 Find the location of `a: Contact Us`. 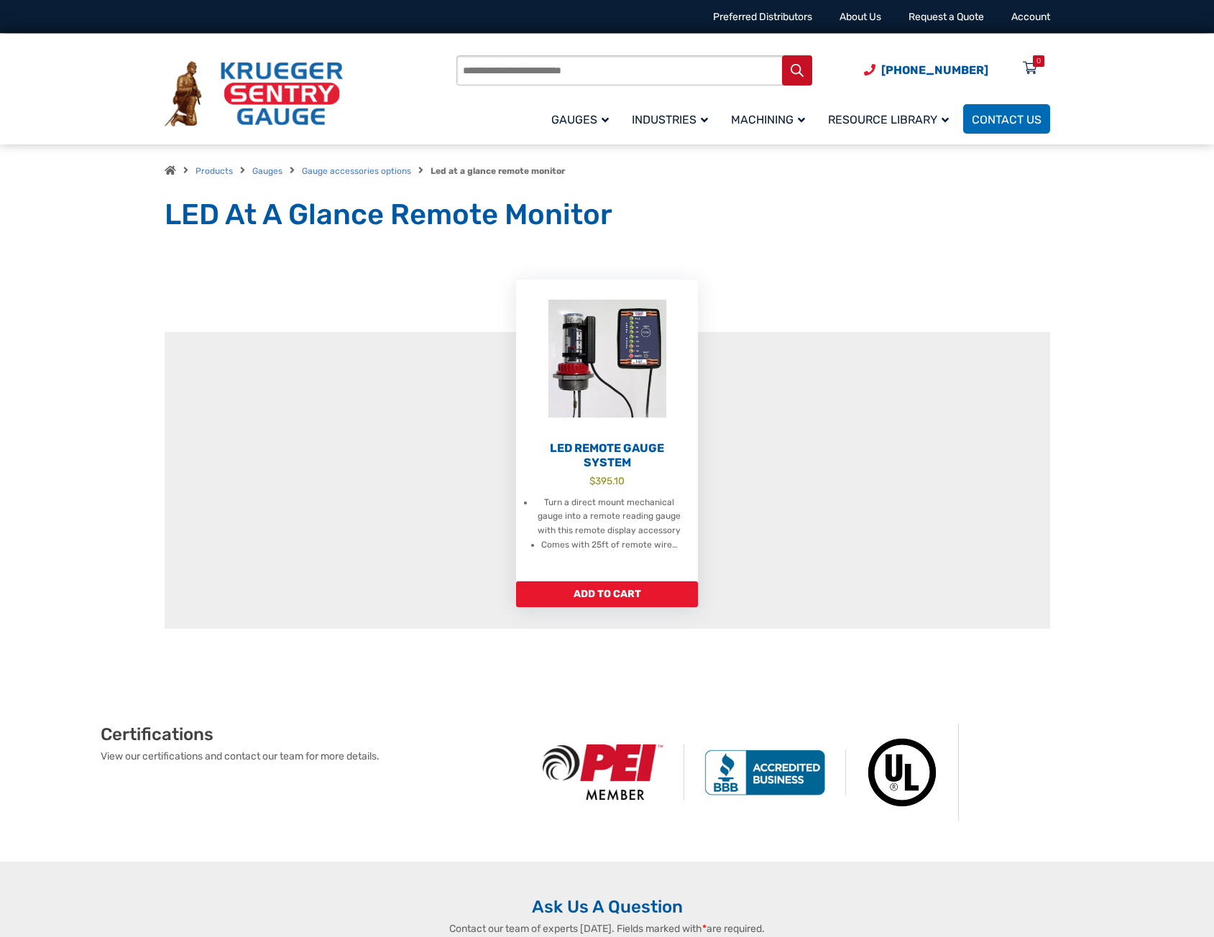

a: Contact Us is located at coordinates (1006, 119).